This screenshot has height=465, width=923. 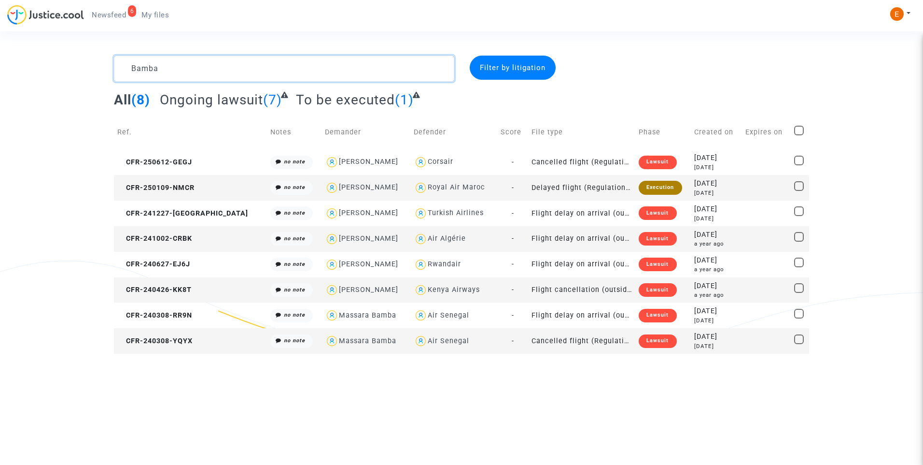 What do you see at coordinates (45, 14) in the screenshot?
I see `img: jc-logo.svg` at bounding box center [45, 14].